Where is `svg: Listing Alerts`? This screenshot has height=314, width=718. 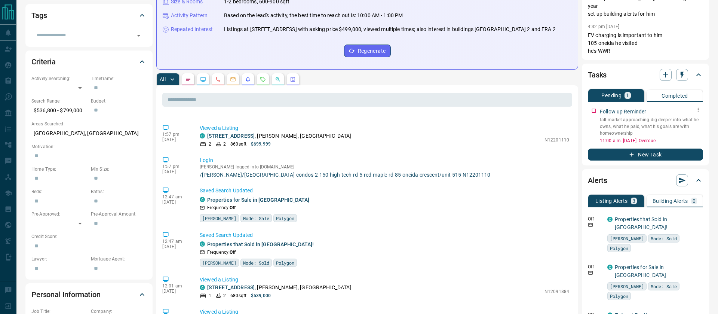 svg: Listing Alerts is located at coordinates (248, 79).